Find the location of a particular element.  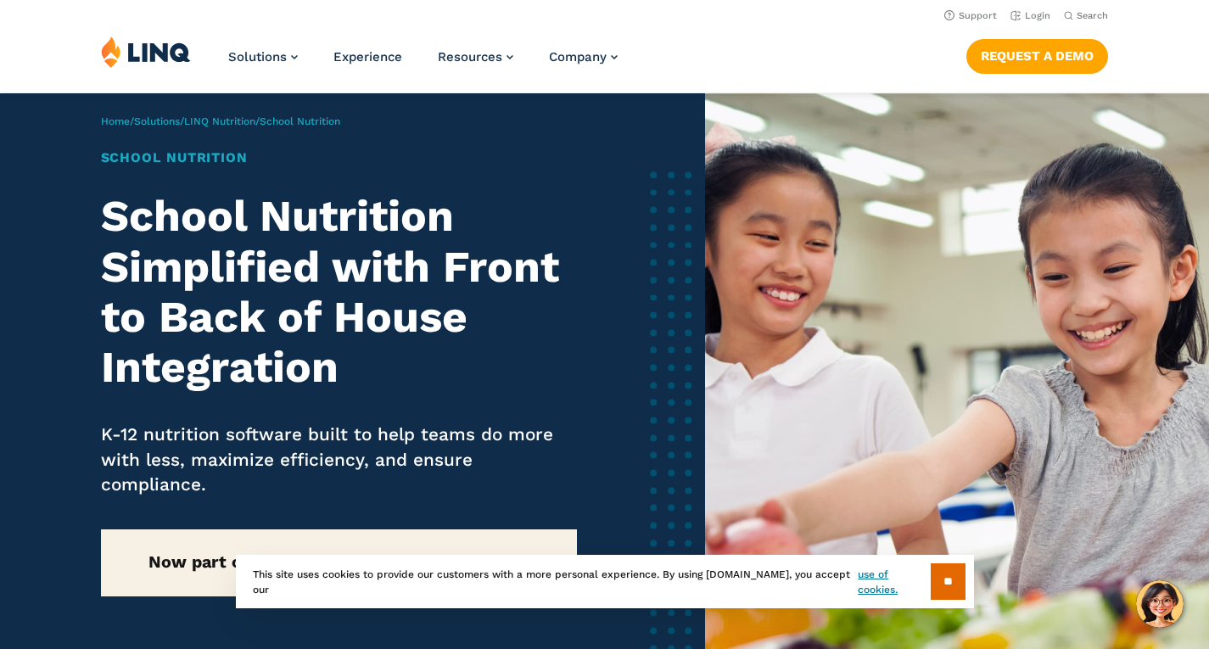

a: Request a Demo is located at coordinates (1036, 56).